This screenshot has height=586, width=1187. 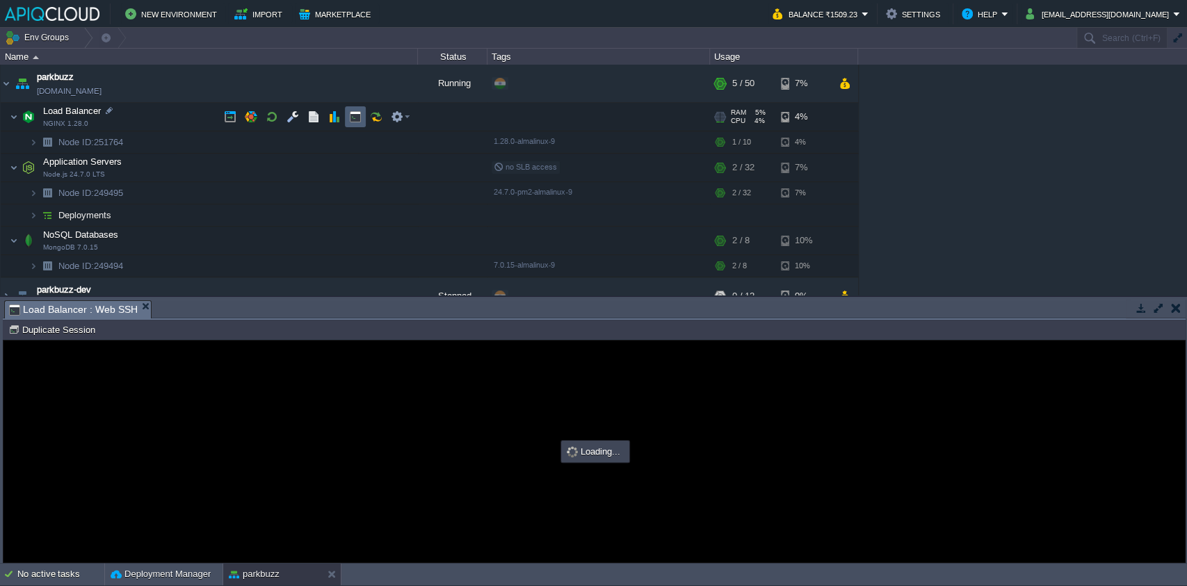 What do you see at coordinates (758, 121) in the screenshot?
I see `span: 4%` at bounding box center [758, 121].